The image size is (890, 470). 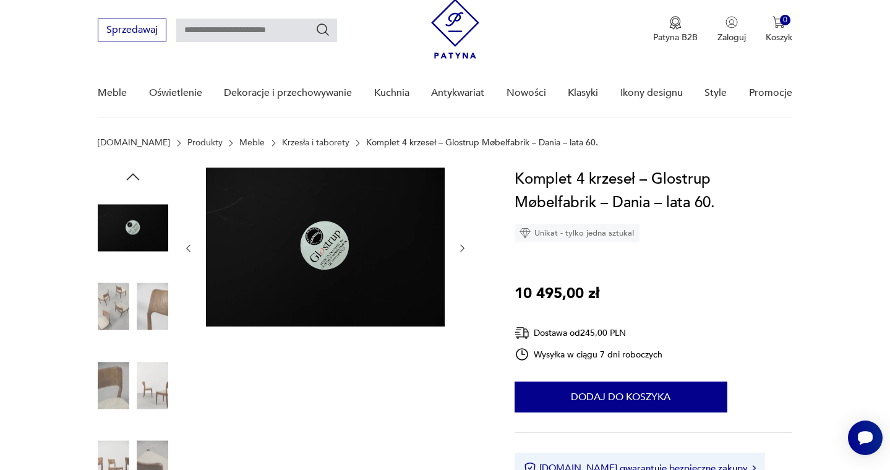 I want to click on p: Koszyk, so click(x=779, y=37).